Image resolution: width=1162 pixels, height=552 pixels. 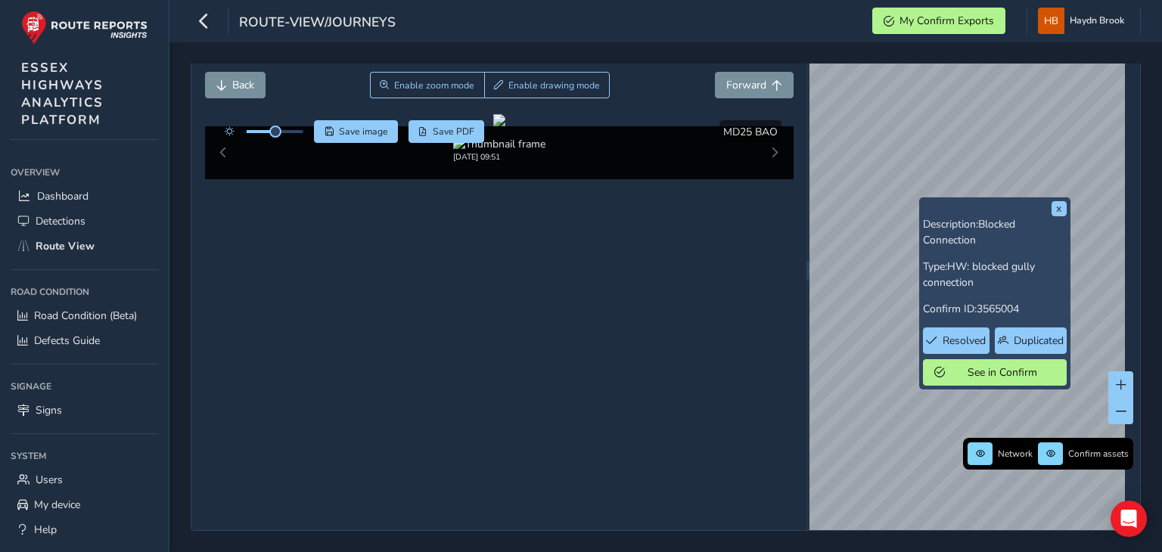 What do you see at coordinates (48, 410) in the screenshot?
I see `span: Signs` at bounding box center [48, 410].